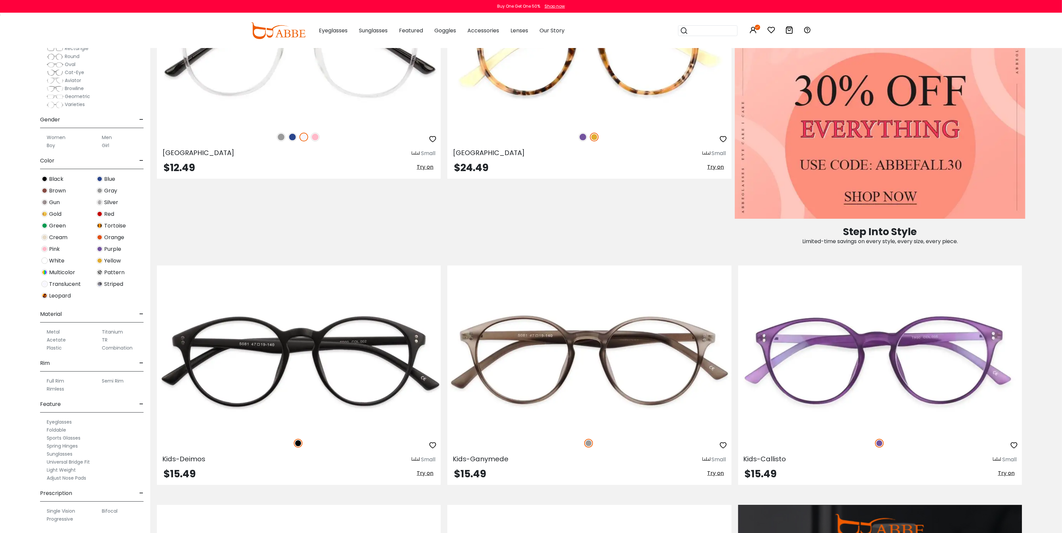  What do you see at coordinates (765, 459) in the screenshot?
I see `span: Kids-Callisto` at bounding box center [765, 459].